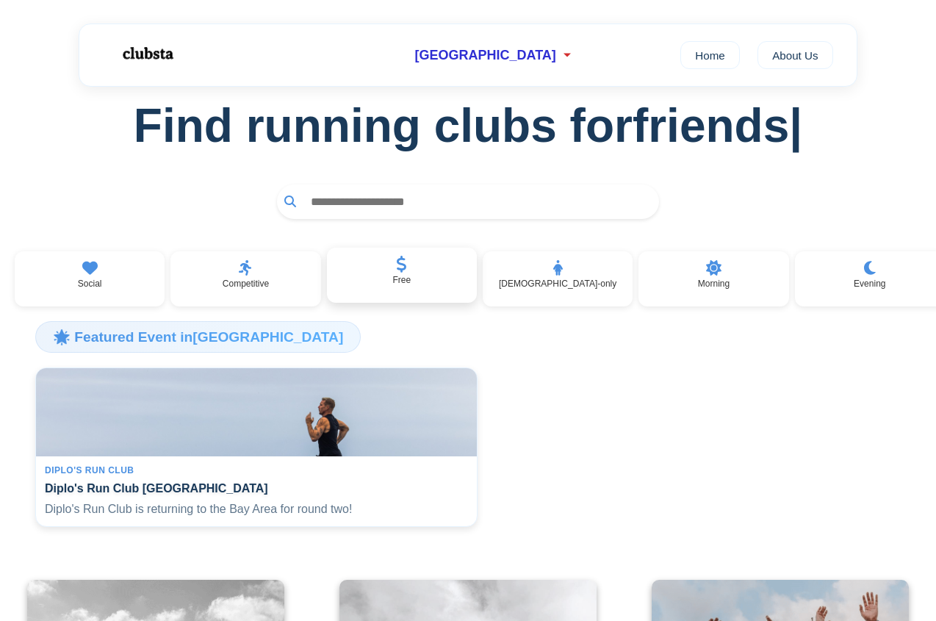 This screenshot has height=621, width=936. What do you see at coordinates (468, 126) in the screenshot?
I see `h1: Find running clubs for` at bounding box center [468, 126].